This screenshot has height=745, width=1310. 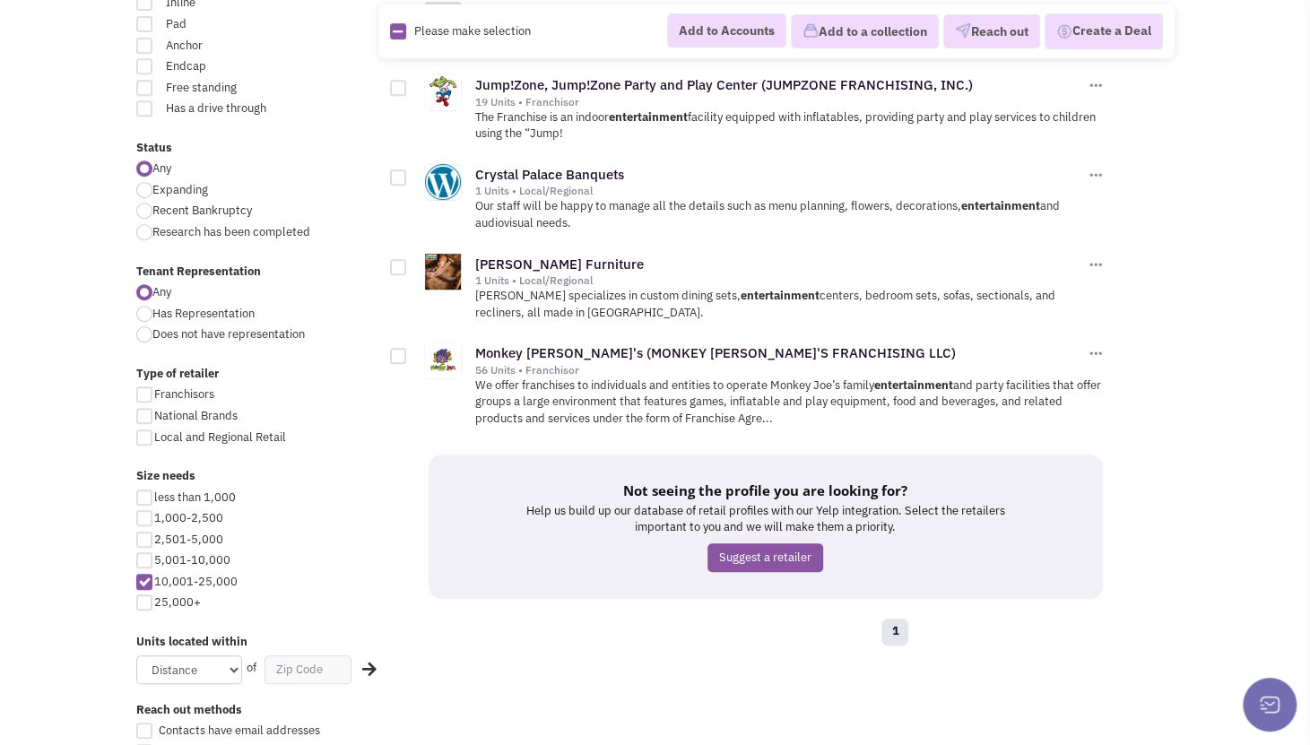 I want to click on label: Reach out methods, so click(x=257, y=710).